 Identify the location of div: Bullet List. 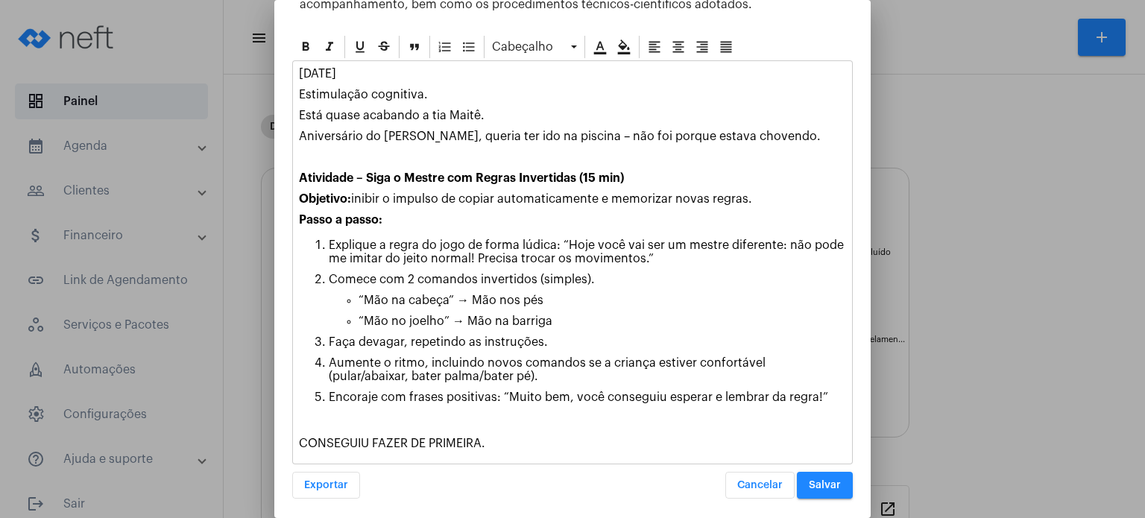
(469, 47).